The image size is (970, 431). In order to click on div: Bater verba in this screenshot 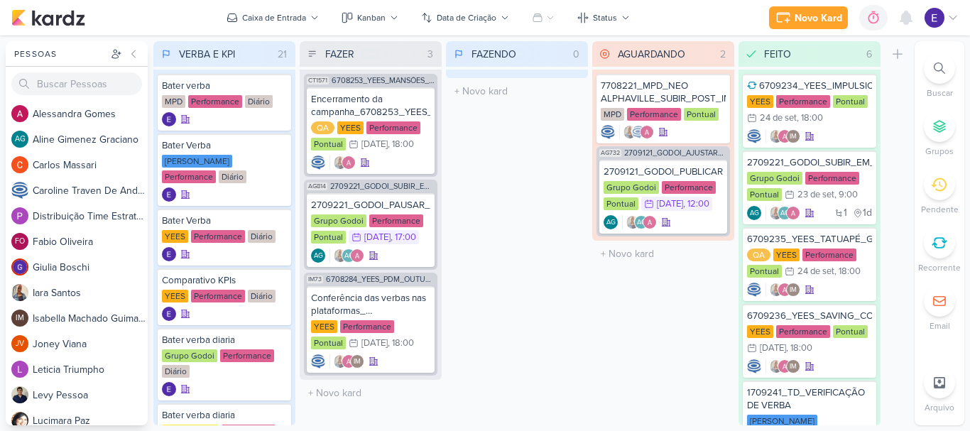, I will do `click(224, 86)`.